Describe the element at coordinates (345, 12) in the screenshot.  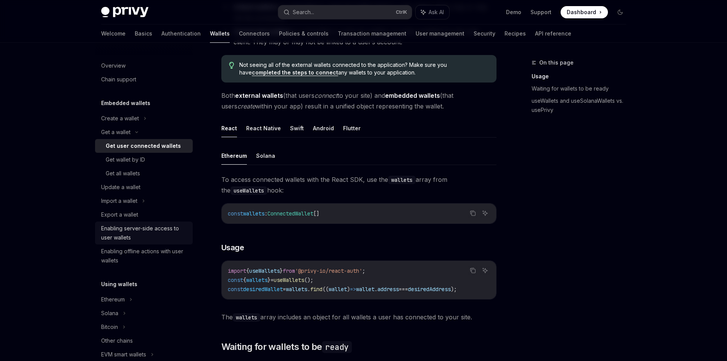
I see `button: Search...CtrlK` at that location.